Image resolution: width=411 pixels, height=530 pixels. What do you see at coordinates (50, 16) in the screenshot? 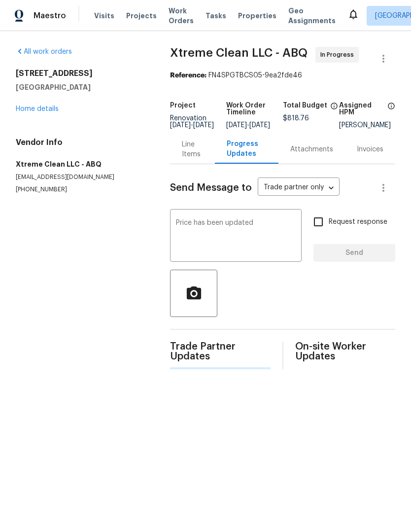
I see `span: Maestro` at bounding box center [50, 16].